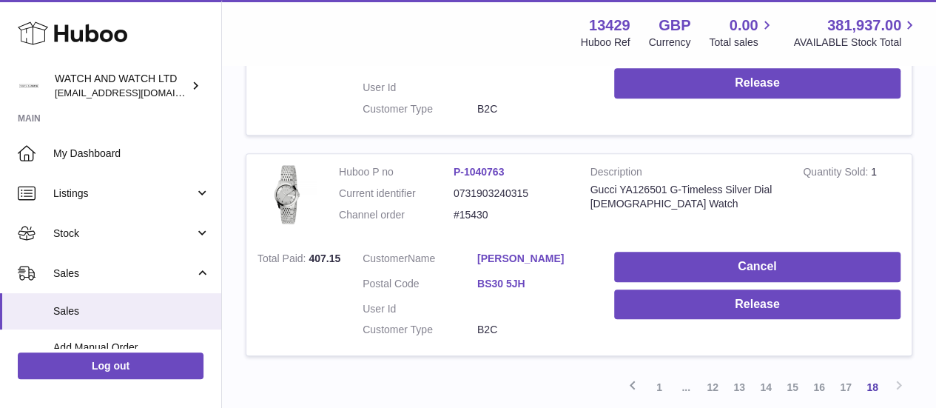 The image size is (936, 408). Describe the element at coordinates (396, 172) in the screenshot. I see `dt: Huboo P no` at that location.